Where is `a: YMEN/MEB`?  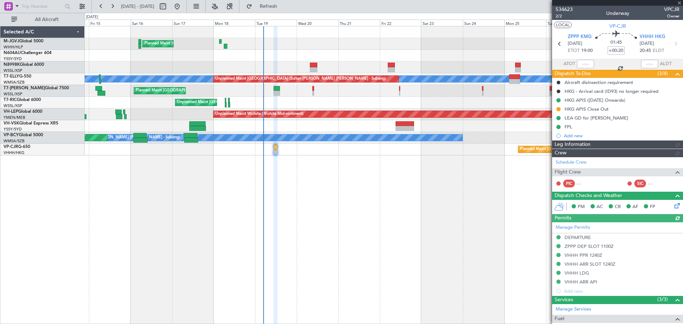
a: YMEN/MEB is located at coordinates (14, 117).